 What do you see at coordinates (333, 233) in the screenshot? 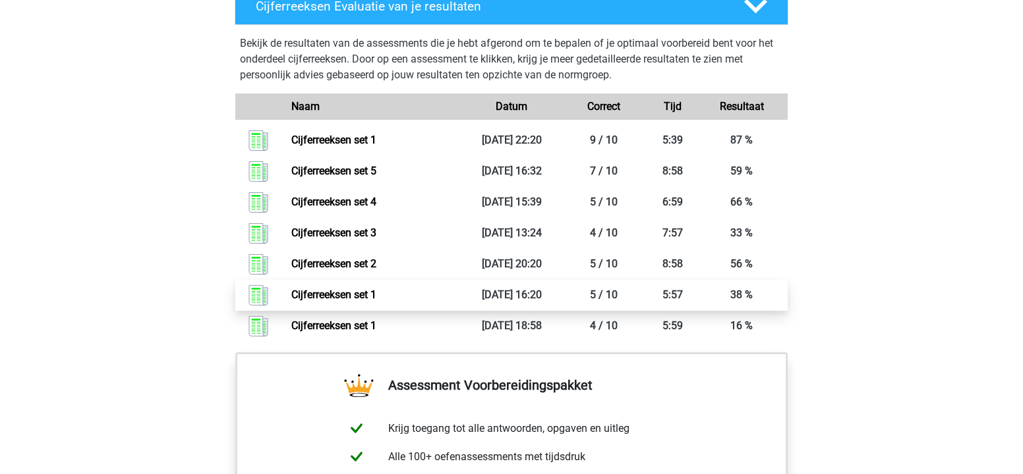
I see `a: Cijferreeksen set 3` at bounding box center [333, 233].